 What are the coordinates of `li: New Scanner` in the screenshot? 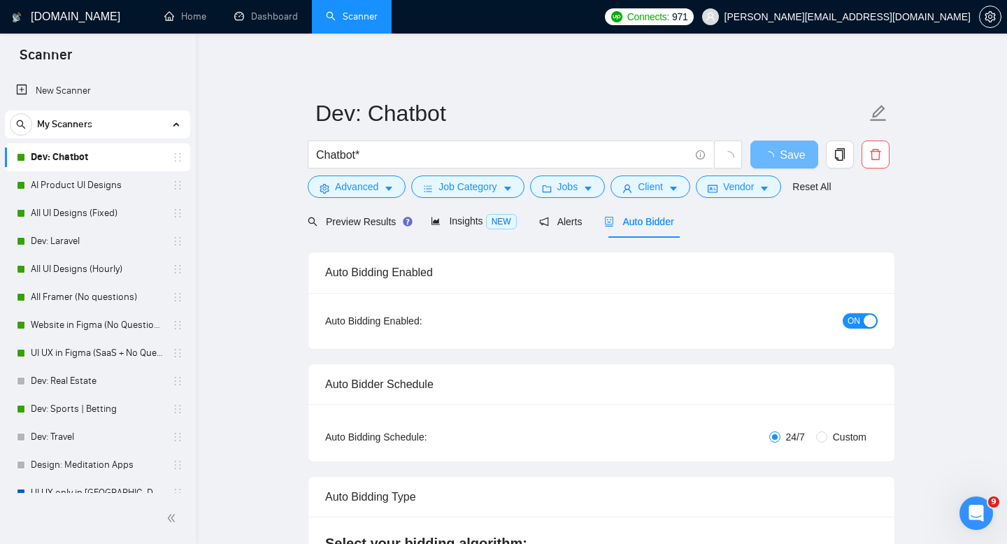 It's located at (97, 91).